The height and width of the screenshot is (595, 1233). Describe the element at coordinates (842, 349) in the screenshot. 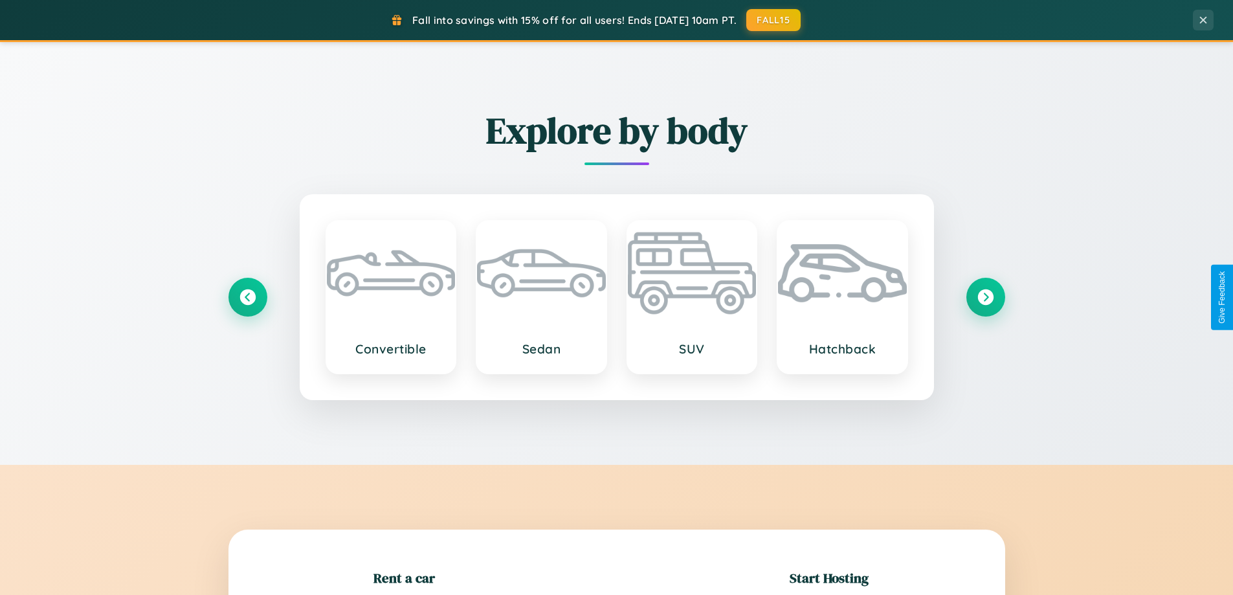

I see `h3: Hatchback` at that location.